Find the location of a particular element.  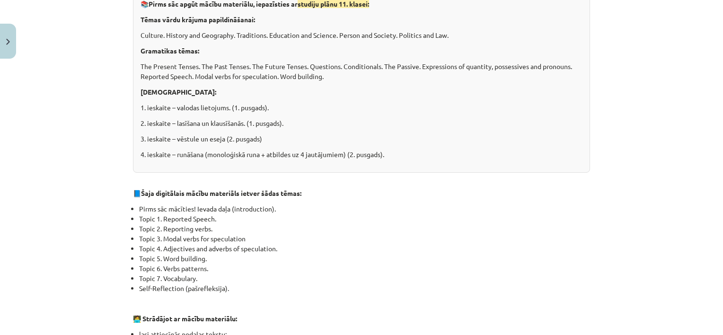

strong: Gramatikas tēmas: is located at coordinates (170, 51).